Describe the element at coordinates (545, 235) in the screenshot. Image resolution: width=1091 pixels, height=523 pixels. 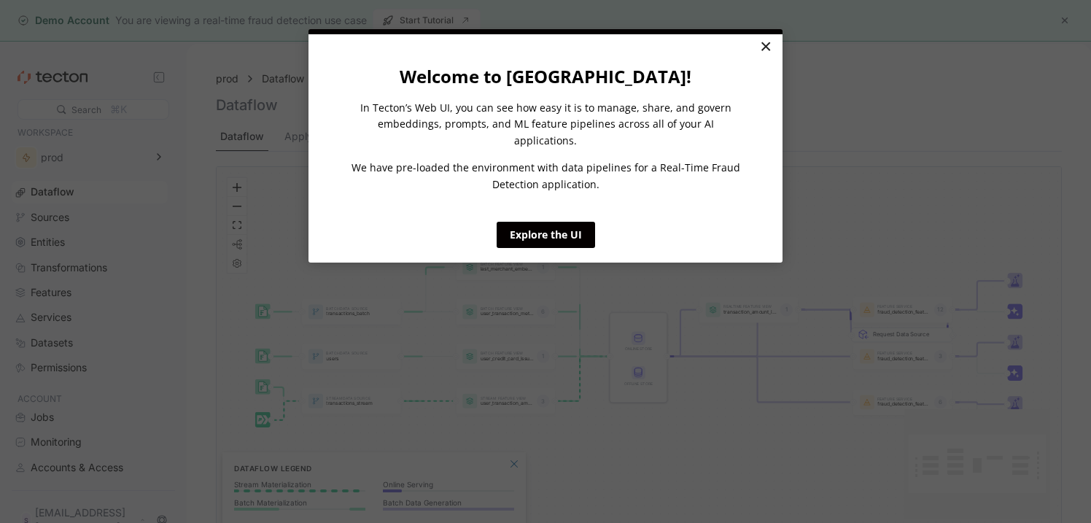
I see `a: Explore the UI` at that location.